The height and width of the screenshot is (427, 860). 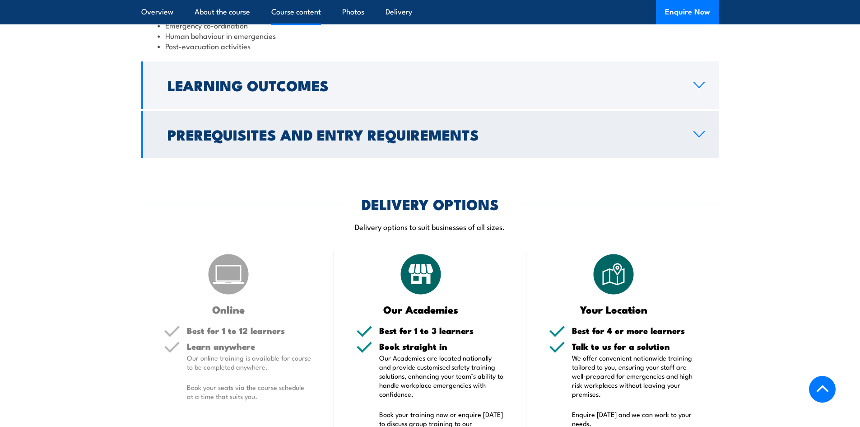 I want to click on h5: Talk to us for a solution, so click(x=634, y=346).